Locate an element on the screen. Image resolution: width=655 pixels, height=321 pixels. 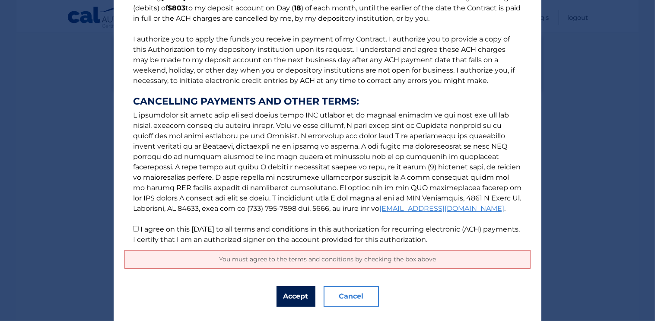
button: Accept is located at coordinates (296, 296).